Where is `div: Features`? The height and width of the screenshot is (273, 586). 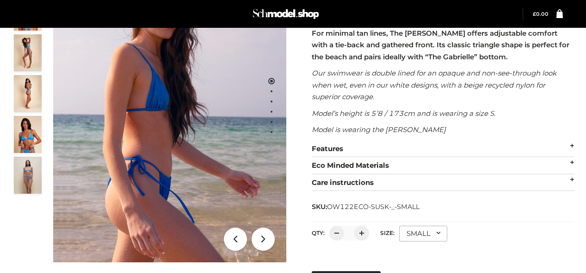
div: Features is located at coordinates (443, 149).